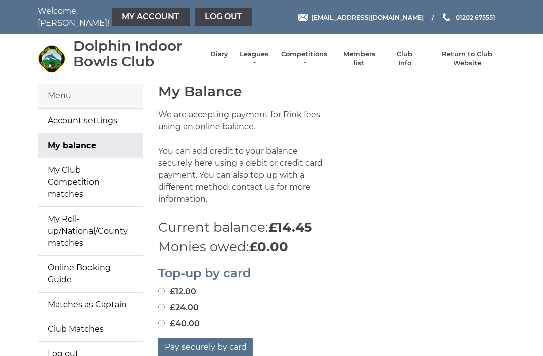 Image resolution: width=543 pixels, height=356 pixels. I want to click on input: £12.00, so click(161, 290).